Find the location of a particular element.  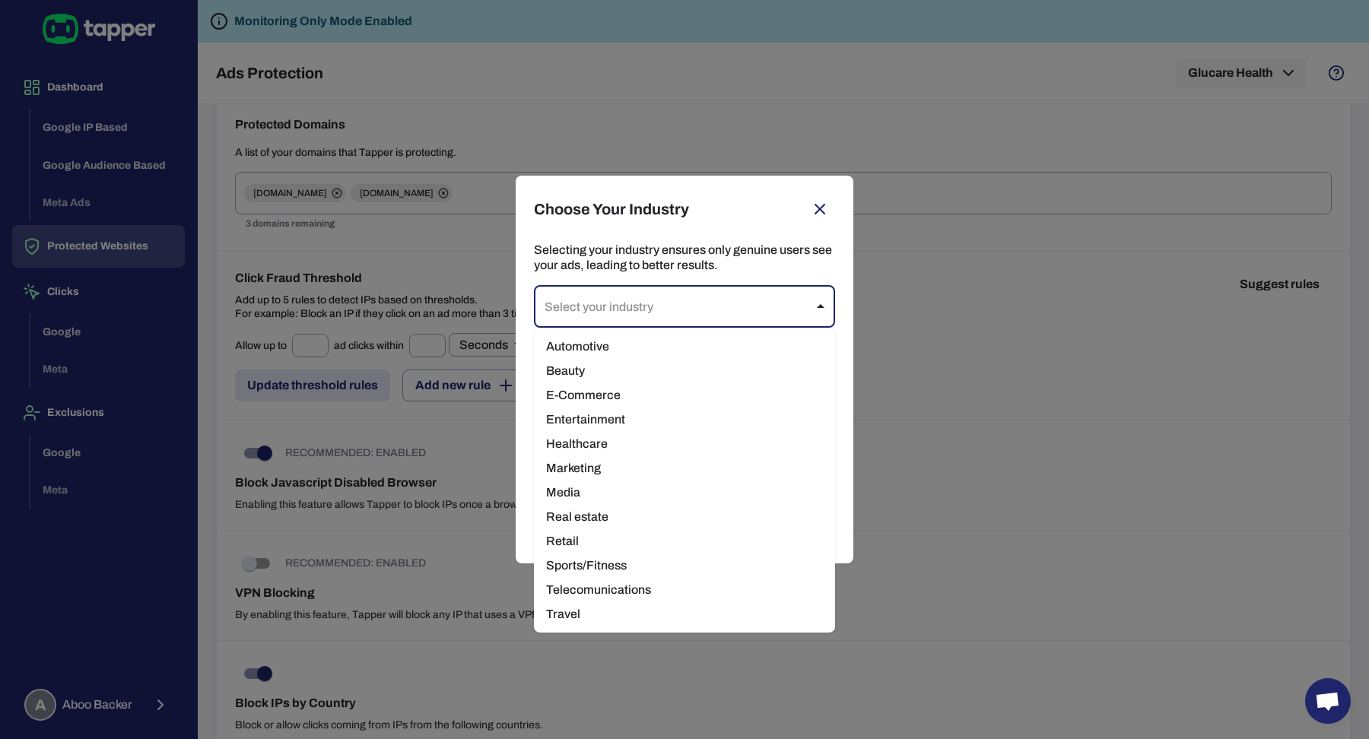

li: E-Commerce is located at coordinates (684, 395).